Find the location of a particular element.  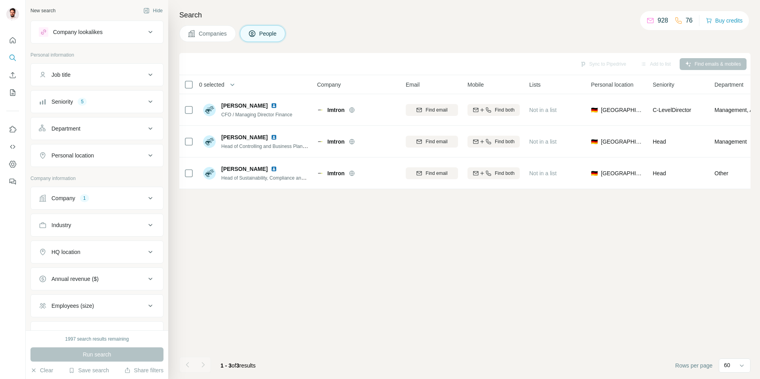

button: Hide is located at coordinates (153, 11).